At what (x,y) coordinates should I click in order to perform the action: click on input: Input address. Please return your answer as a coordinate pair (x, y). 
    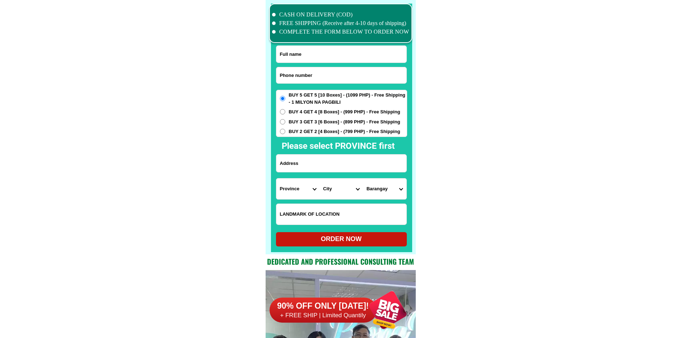
    Looking at the image, I should click on (341, 163).